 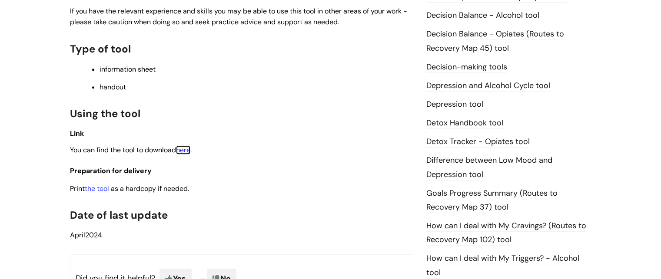 I want to click on span: If you have the relevant experience and skills you may be able to use this tool in other areas of..., so click(x=238, y=17).